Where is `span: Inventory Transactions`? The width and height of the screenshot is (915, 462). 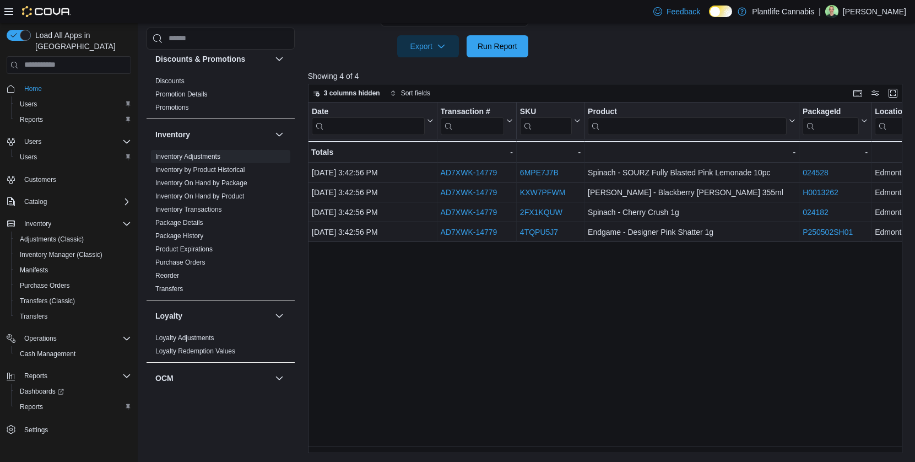
span: Inventory Transactions is located at coordinates (188, 209).